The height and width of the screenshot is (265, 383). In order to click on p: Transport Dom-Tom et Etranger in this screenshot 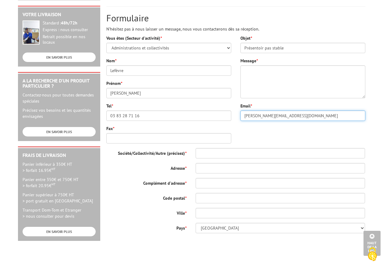, I will do `click(59, 213)`.